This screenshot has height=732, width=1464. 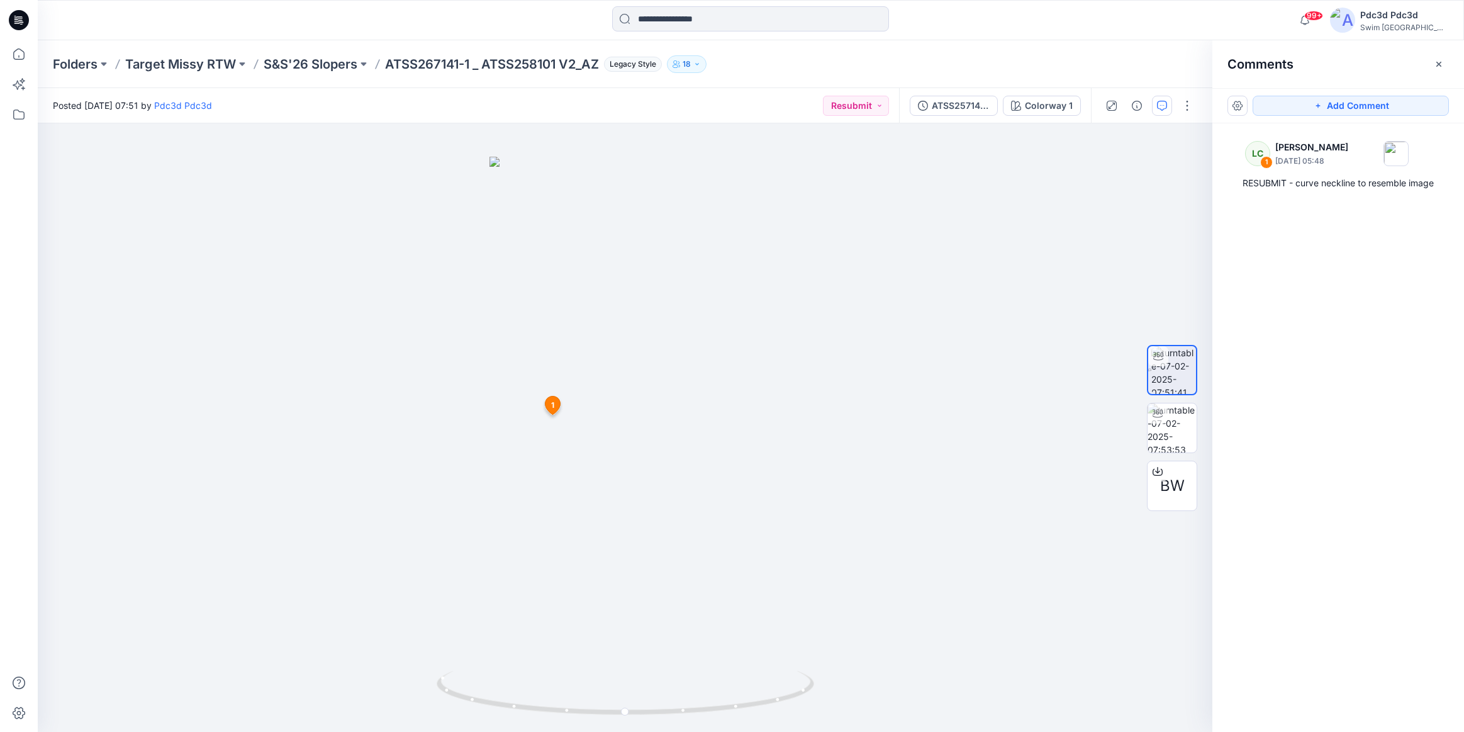 What do you see at coordinates (1049, 106) in the screenshot?
I see `div: Colorway 1` at bounding box center [1049, 106].